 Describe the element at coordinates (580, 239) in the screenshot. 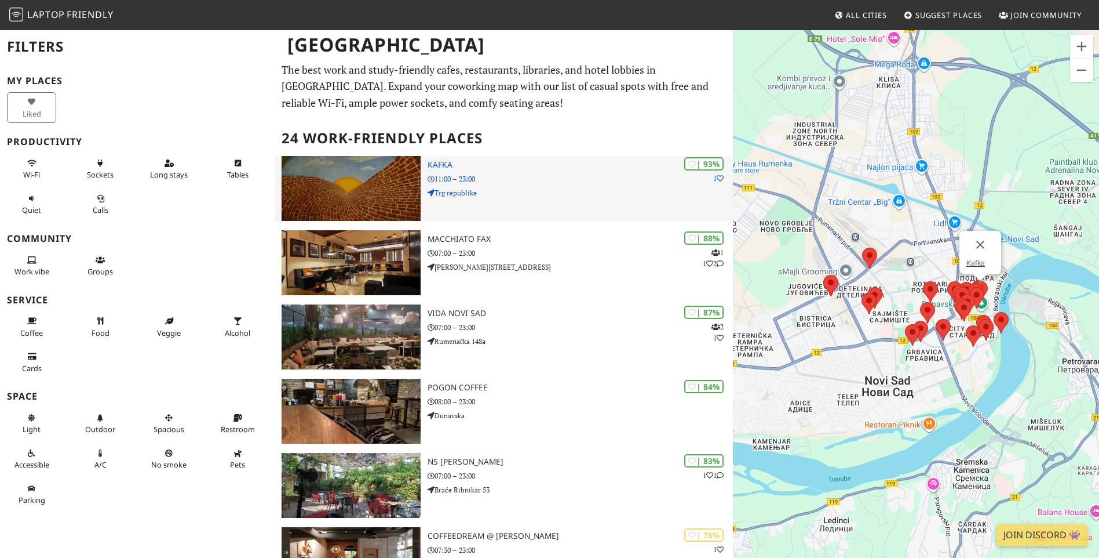

I see `h3: Macchiato Fax` at that location.